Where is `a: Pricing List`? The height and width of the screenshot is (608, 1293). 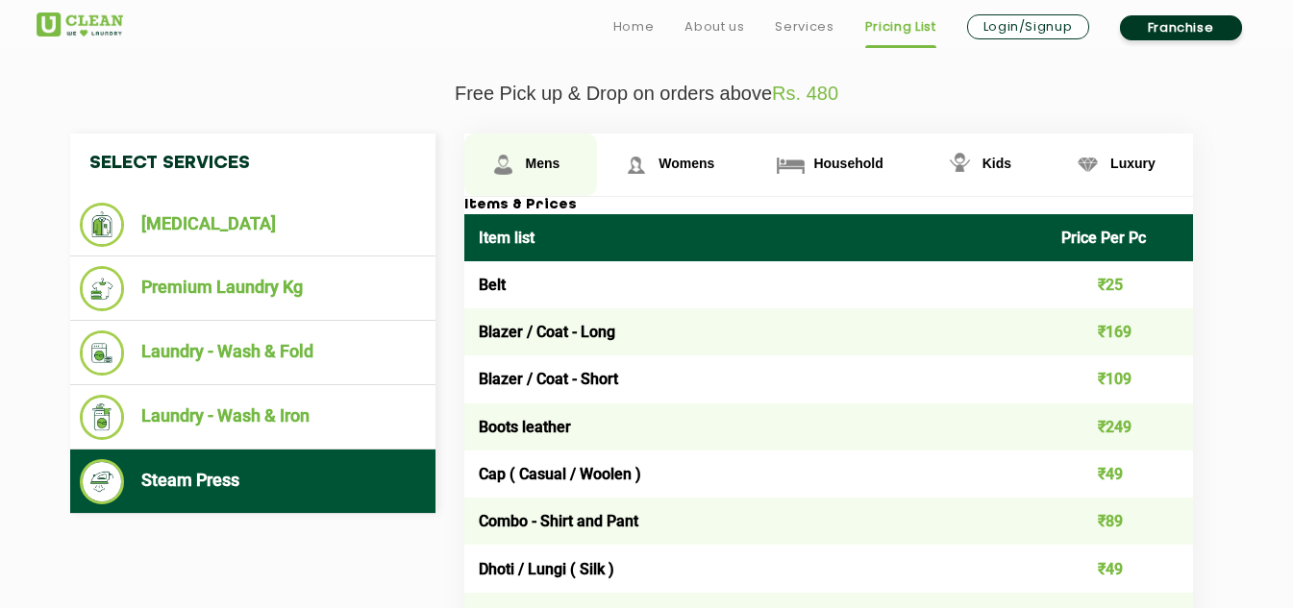 a: Pricing List is located at coordinates (901, 27).